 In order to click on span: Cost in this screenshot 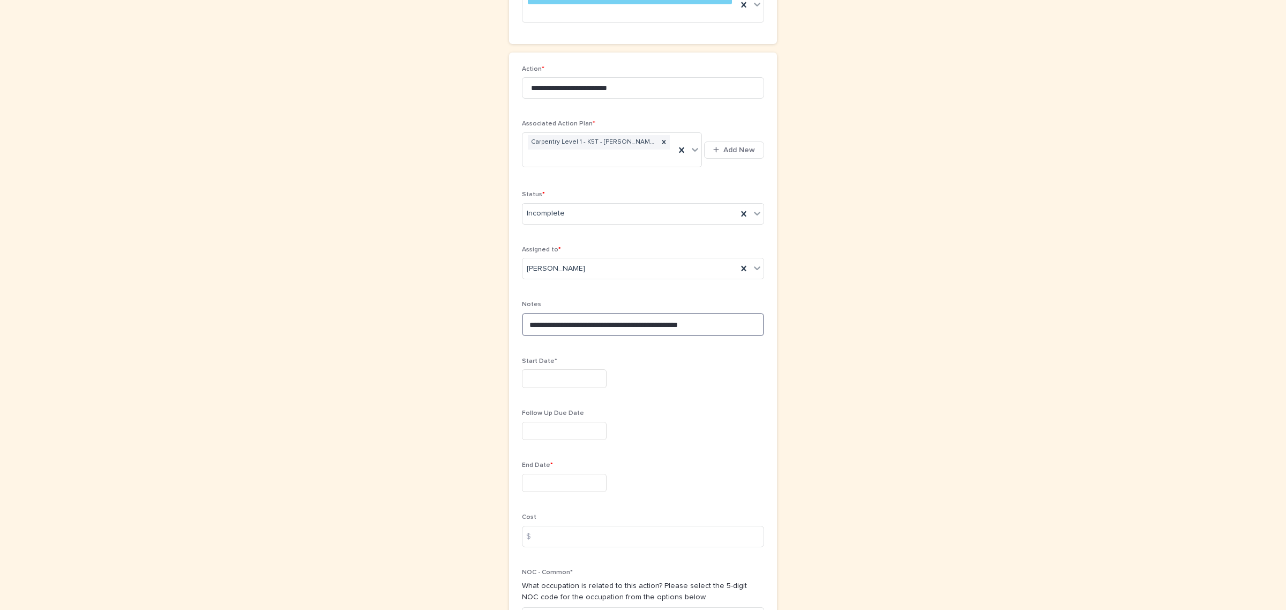, I will do `click(529, 517)`.